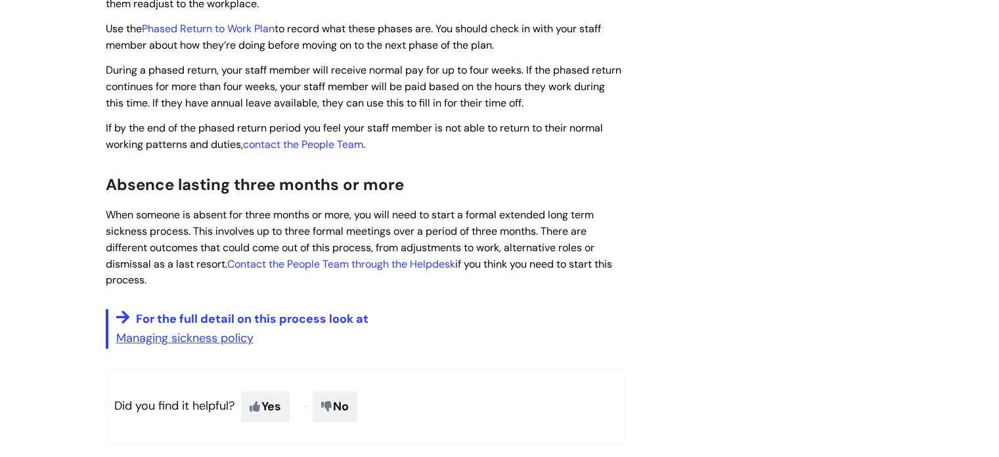  What do you see at coordinates (265, 406) in the screenshot?
I see `span: Yes` at bounding box center [265, 406].